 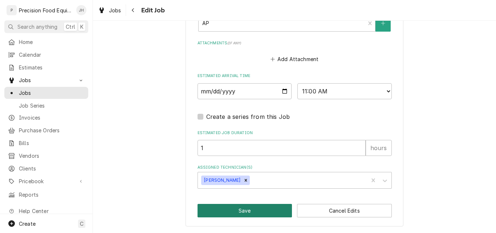 What do you see at coordinates (46, 143) in the screenshot?
I see `a: Bills` at bounding box center [46, 143].